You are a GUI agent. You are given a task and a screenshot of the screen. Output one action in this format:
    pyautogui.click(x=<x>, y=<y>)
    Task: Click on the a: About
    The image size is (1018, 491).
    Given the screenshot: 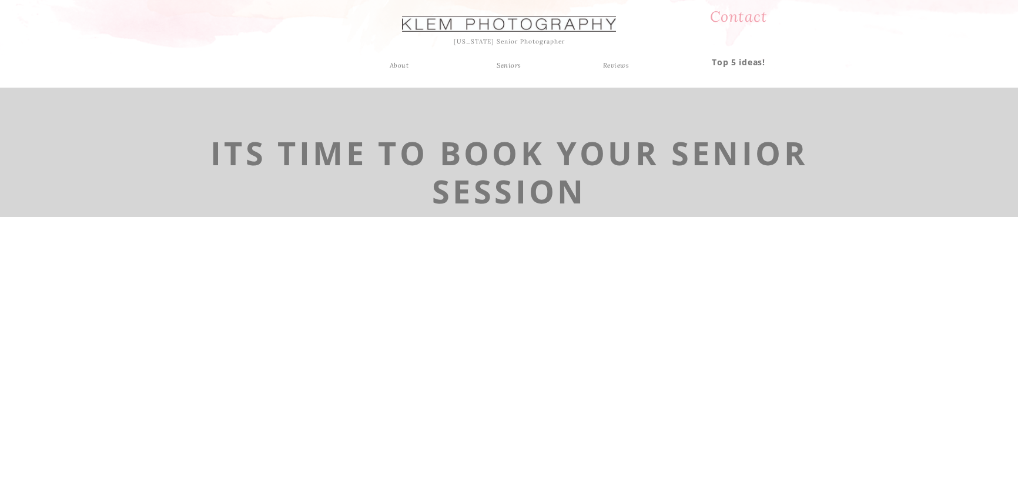 What is the action you would take?
    pyautogui.click(x=399, y=65)
    